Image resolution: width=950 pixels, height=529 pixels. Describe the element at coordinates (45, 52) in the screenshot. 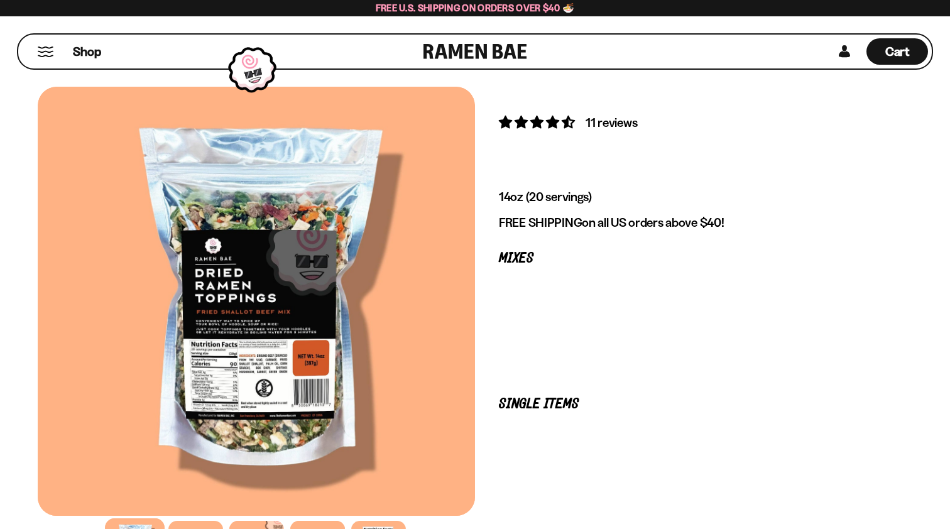

I see `button: Mobile Menu Trigger` at that location.